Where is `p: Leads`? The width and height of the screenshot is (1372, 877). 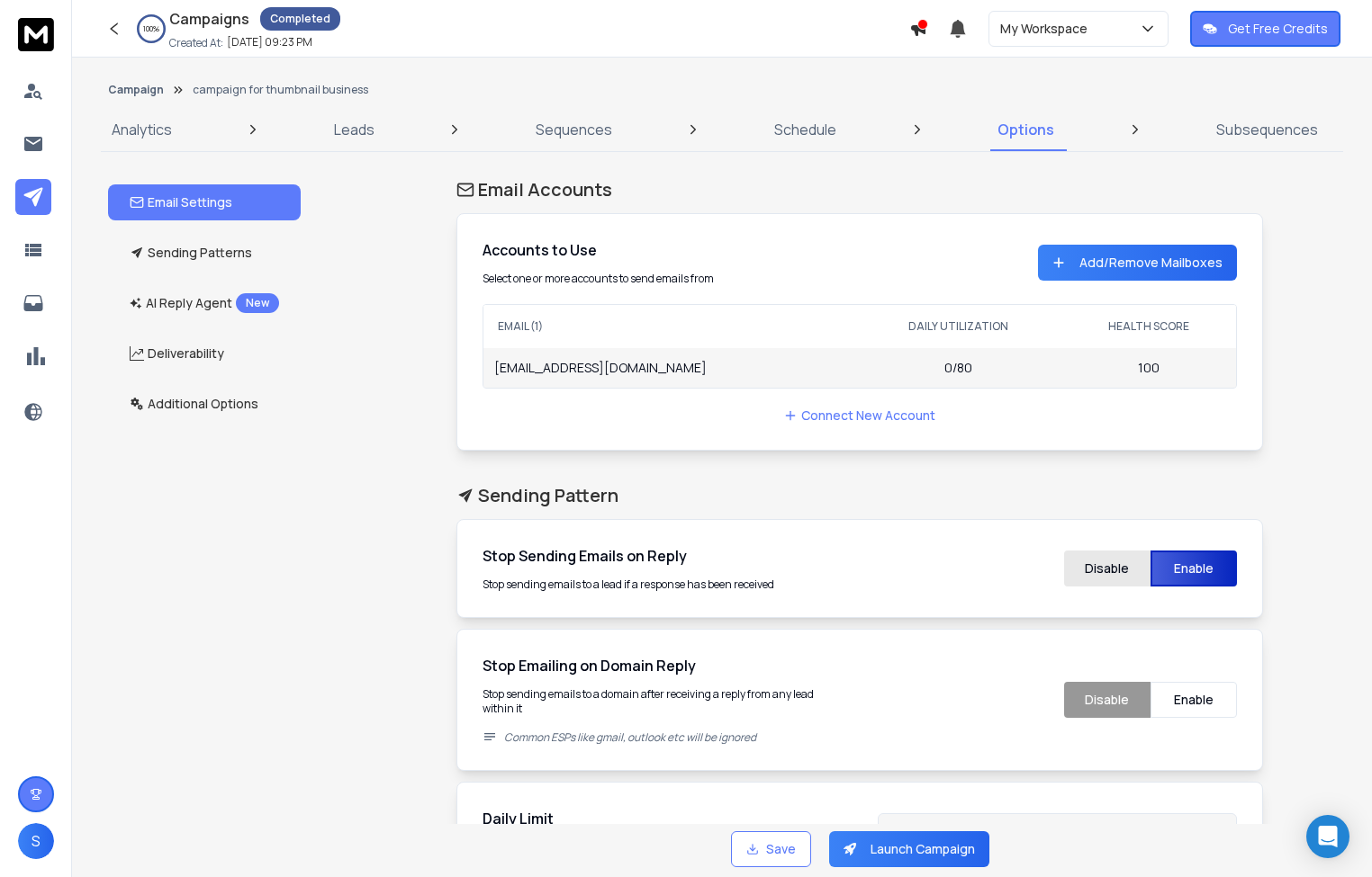 p: Leads is located at coordinates (354, 129).